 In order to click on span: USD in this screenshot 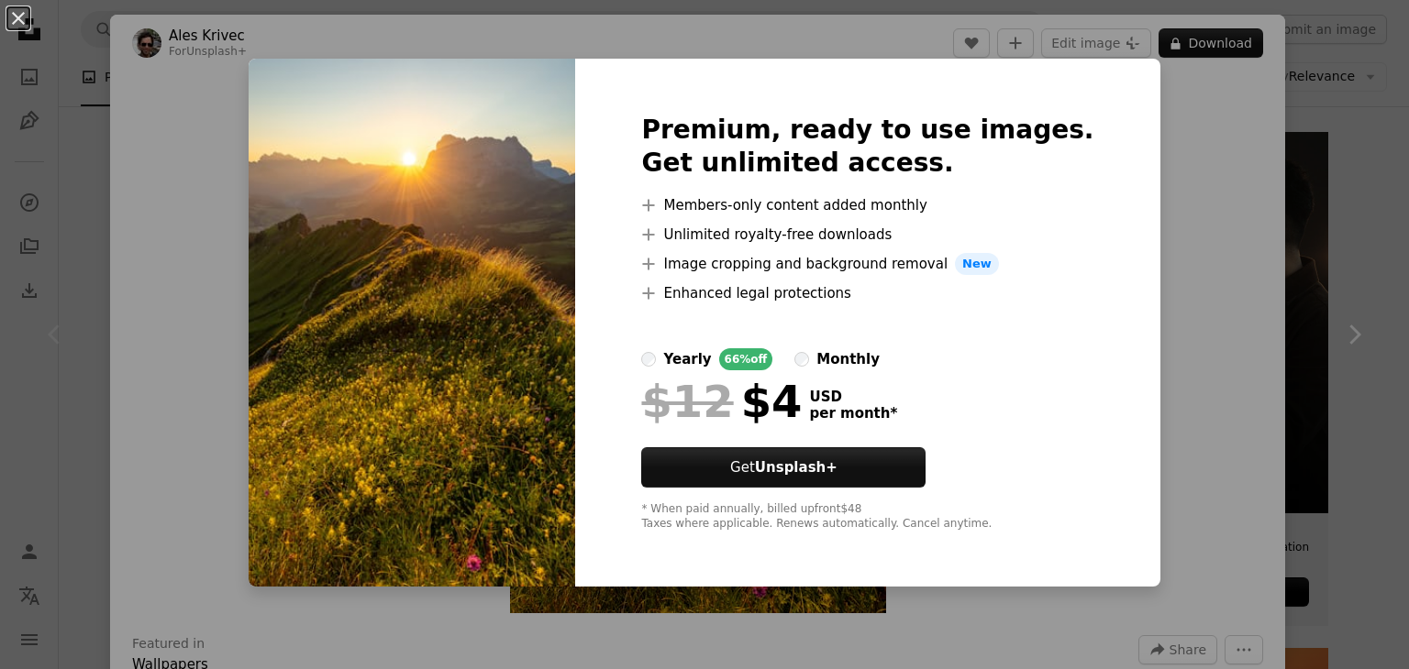, I will do `click(853, 397)`.